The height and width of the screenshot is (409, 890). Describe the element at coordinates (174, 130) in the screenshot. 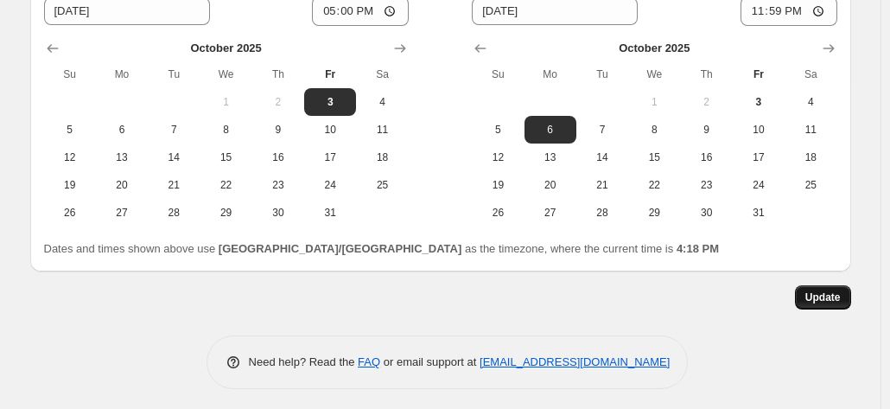

I see `span: 7` at that location.